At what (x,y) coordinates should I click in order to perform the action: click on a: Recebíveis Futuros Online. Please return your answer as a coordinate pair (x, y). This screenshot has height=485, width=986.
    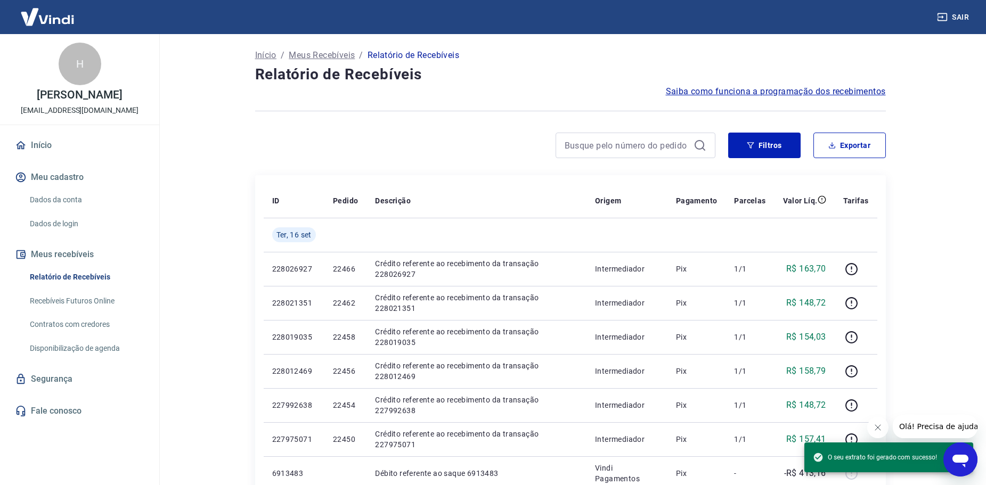
    Looking at the image, I should click on (86, 301).